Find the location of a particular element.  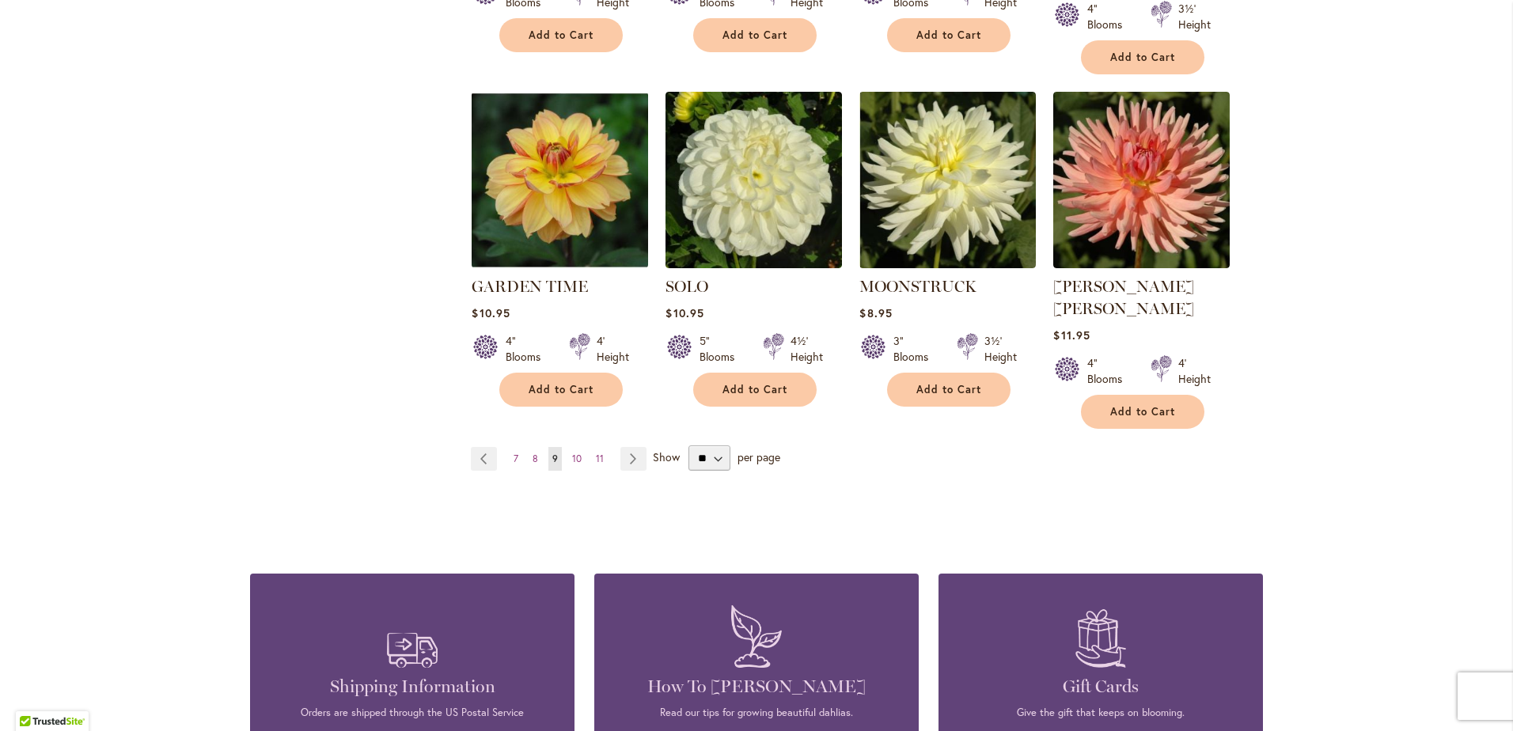

span: 10 is located at coordinates (577, 458).